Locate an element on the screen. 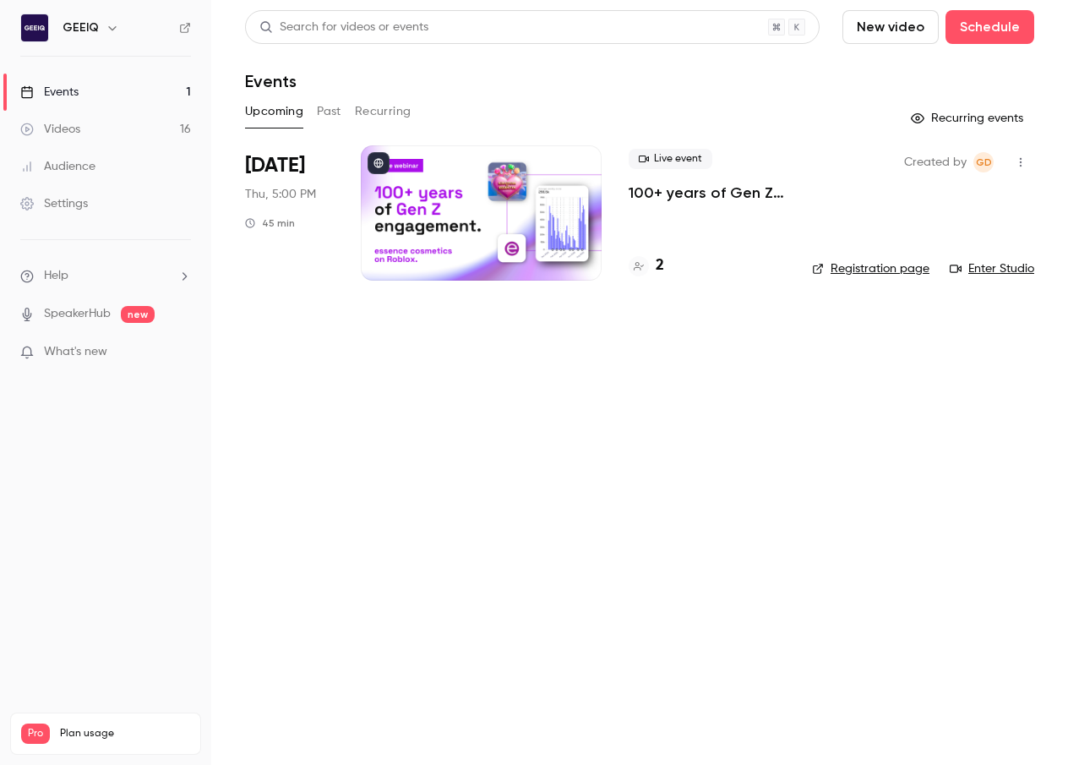 This screenshot has height=765, width=1068. li: help-dropdown-opener is located at coordinates (106, 276).